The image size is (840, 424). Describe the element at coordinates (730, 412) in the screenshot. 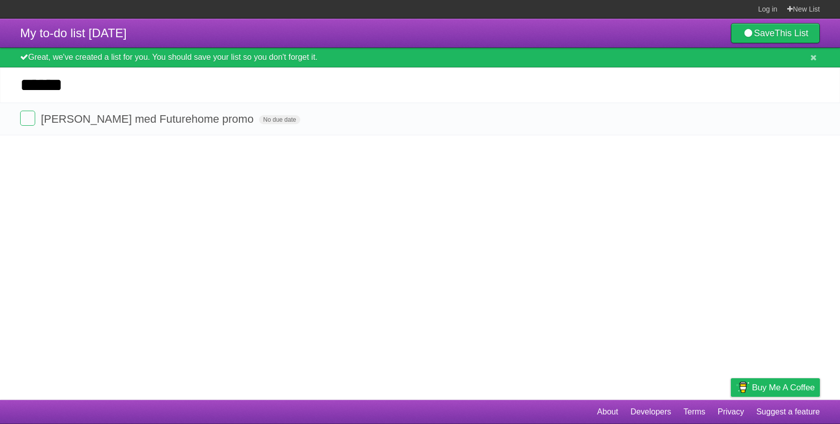

I see `a: Privacy` at that location.